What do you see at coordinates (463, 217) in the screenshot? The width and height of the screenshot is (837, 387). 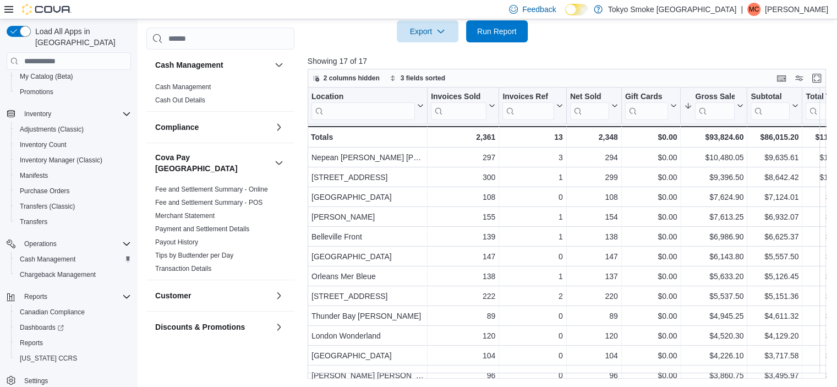 I see `div: 155` at bounding box center [463, 217].